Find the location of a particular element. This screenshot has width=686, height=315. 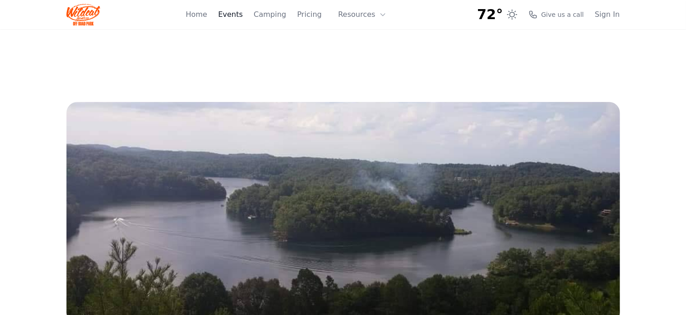

a: Camping is located at coordinates (269, 15).